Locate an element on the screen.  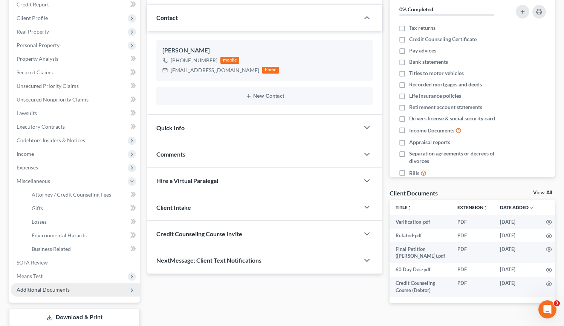
span: Unsecured Priority Claims is located at coordinates (47, 86).